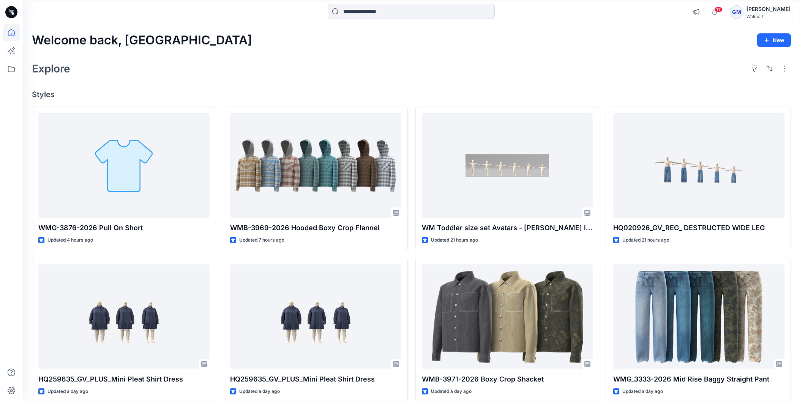  What do you see at coordinates (768, 16) in the screenshot?
I see `div: Walmart` at bounding box center [768, 16].